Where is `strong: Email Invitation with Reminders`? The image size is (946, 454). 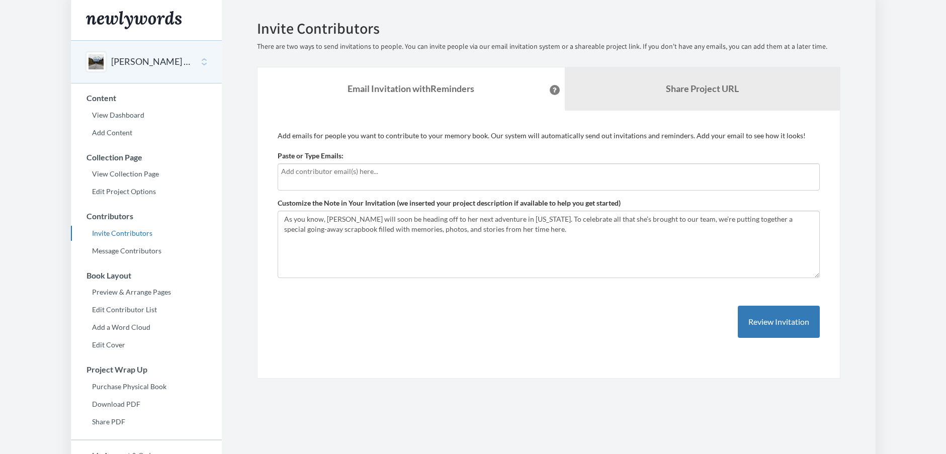
strong: Email Invitation with Reminders is located at coordinates (411, 88).